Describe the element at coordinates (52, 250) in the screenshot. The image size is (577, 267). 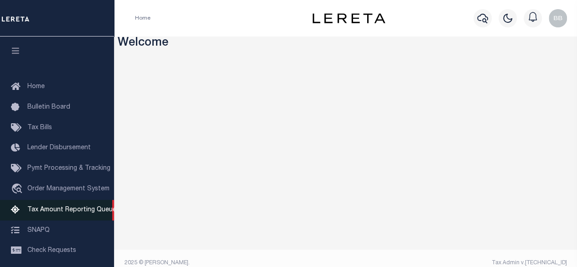
I see `span: Check Requests` at that location.